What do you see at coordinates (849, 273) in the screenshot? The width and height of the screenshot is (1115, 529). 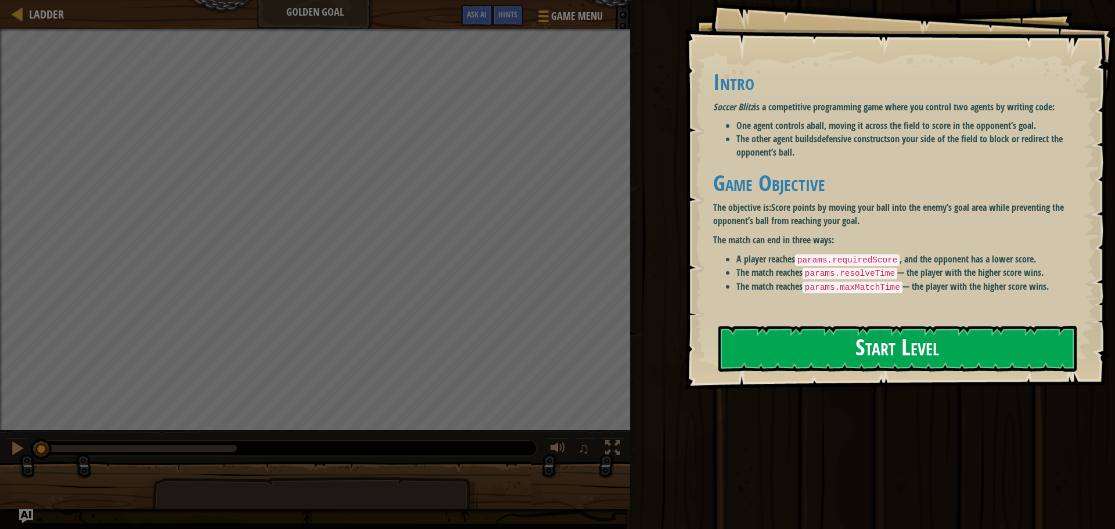 I see `code: params.resolveTime` at bounding box center [849, 273].